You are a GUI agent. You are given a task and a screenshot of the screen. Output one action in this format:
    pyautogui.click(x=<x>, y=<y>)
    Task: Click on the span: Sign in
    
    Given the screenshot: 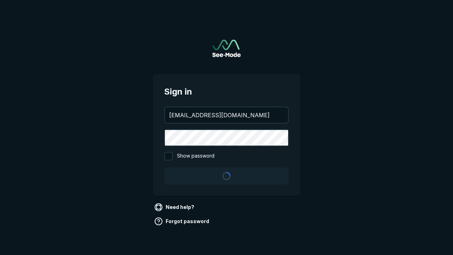 What is the action you would take?
    pyautogui.click(x=226, y=92)
    